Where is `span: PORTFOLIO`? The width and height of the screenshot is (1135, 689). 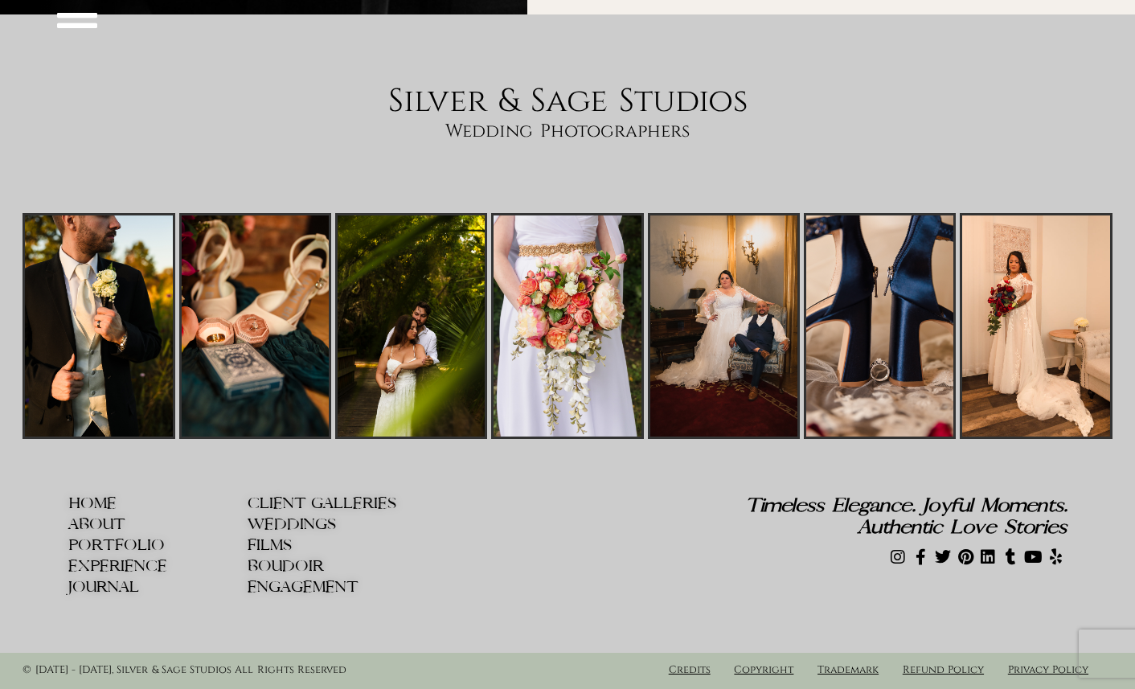
span: PORTFOLIO is located at coordinates (117, 545).